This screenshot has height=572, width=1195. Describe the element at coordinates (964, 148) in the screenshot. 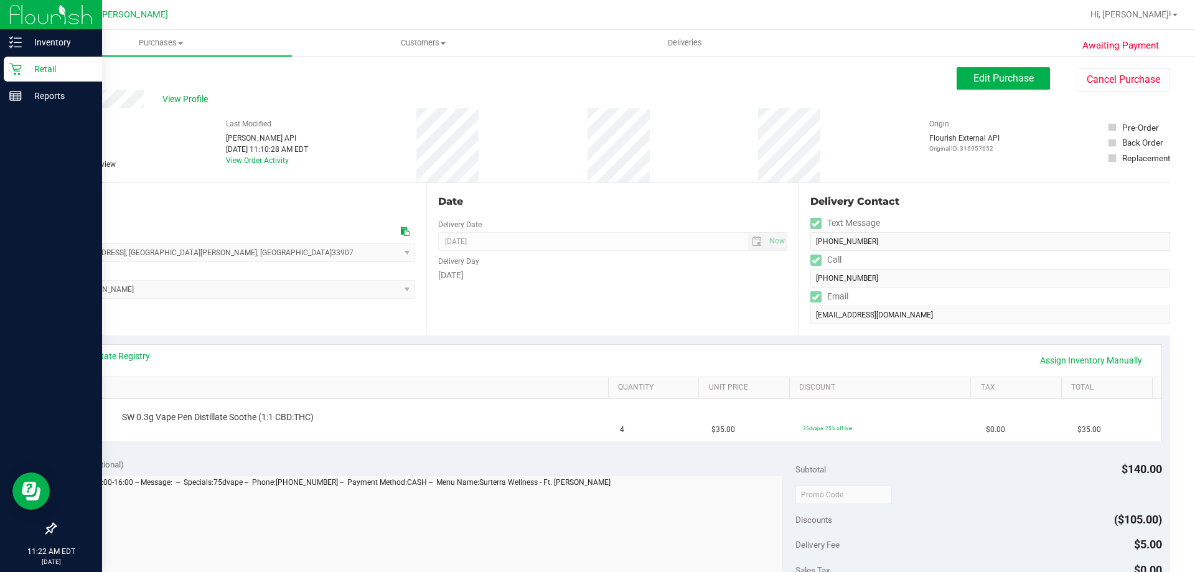

I see `p: Original ID: 316957652` at that location.